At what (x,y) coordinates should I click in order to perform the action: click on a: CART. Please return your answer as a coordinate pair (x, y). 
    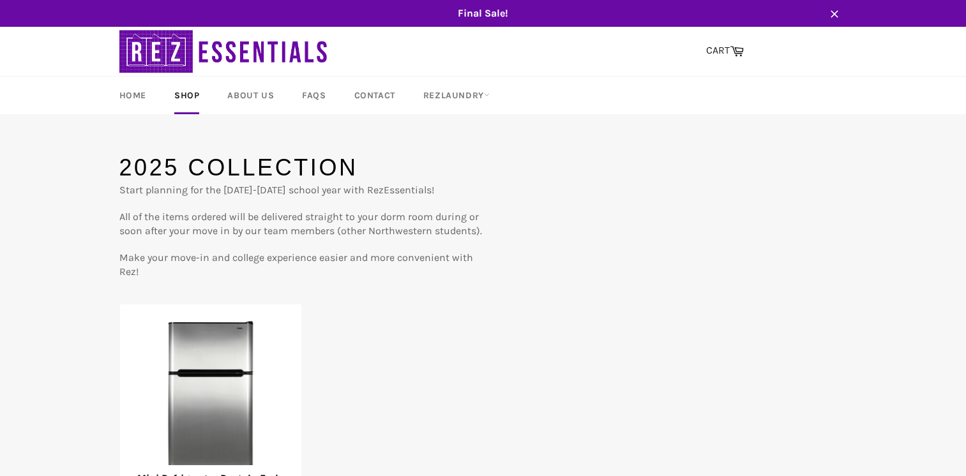
    Looking at the image, I should click on (724, 51).